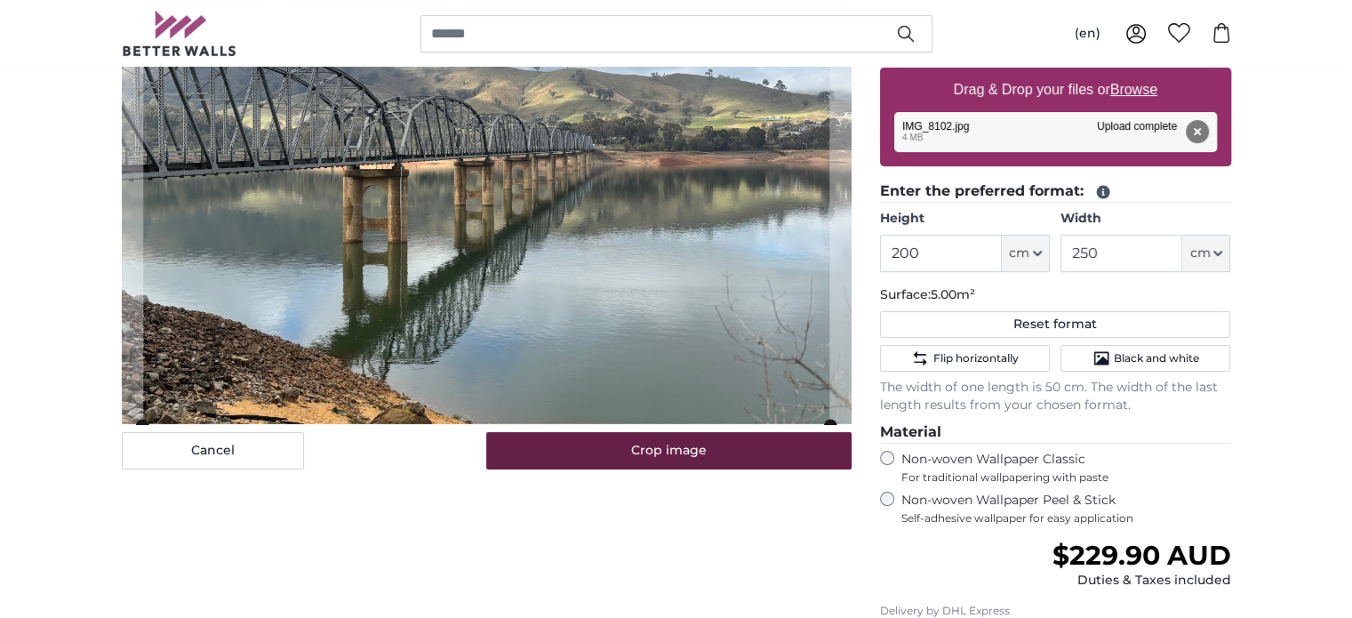 This screenshot has height=618, width=1352. Describe the element at coordinates (212, 451) in the screenshot. I see `button: Cancel` at that location.